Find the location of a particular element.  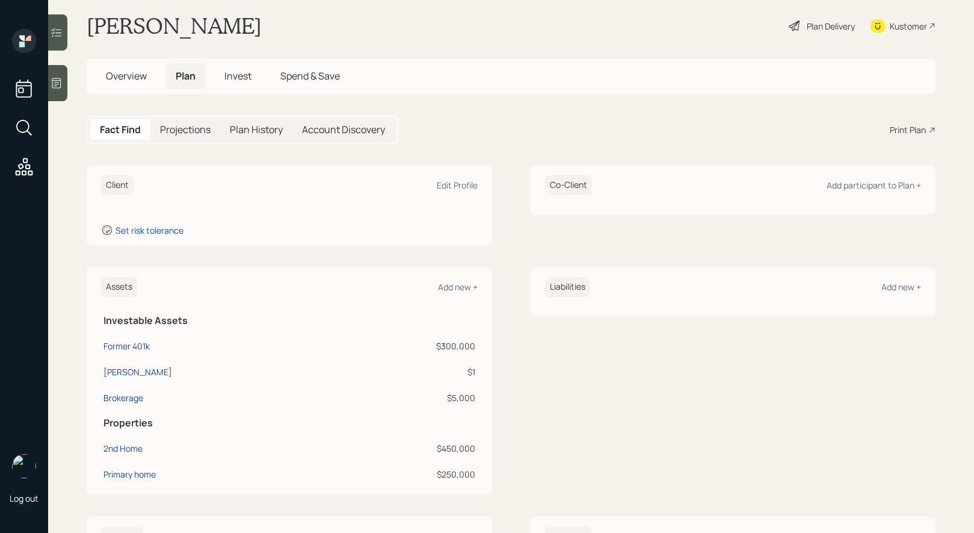

h5: Plan History is located at coordinates (256, 129).